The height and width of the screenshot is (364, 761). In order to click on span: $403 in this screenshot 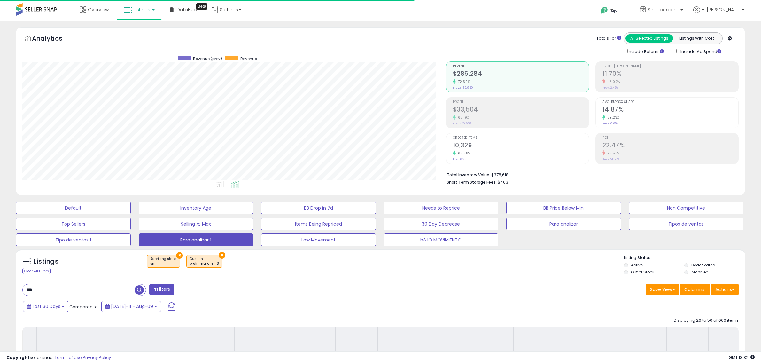, I will do `click(503, 182)`.